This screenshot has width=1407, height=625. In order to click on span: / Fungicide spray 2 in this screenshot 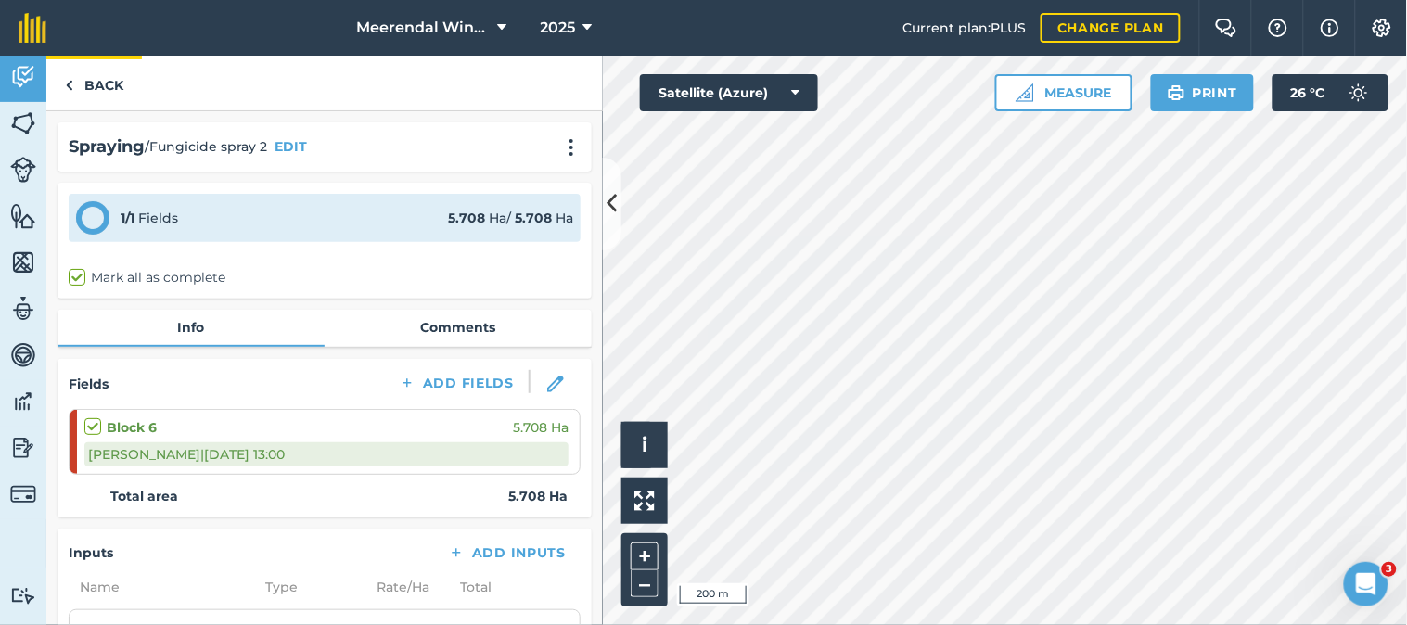, I will do `click(206, 147)`.